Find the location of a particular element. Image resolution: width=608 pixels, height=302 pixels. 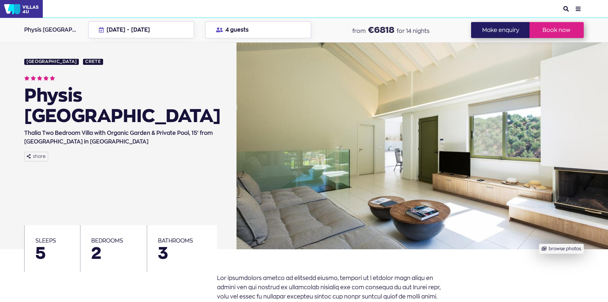

button: 4 guests is located at coordinates (258, 30).